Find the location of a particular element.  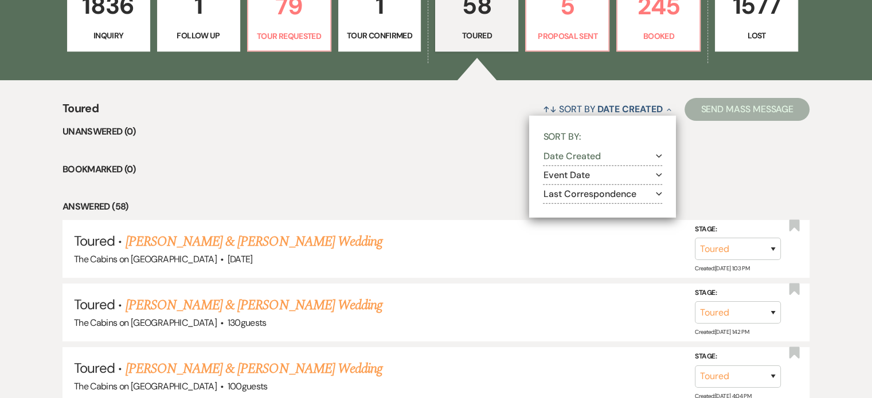

p: Tour Requested is located at coordinates (289, 36).